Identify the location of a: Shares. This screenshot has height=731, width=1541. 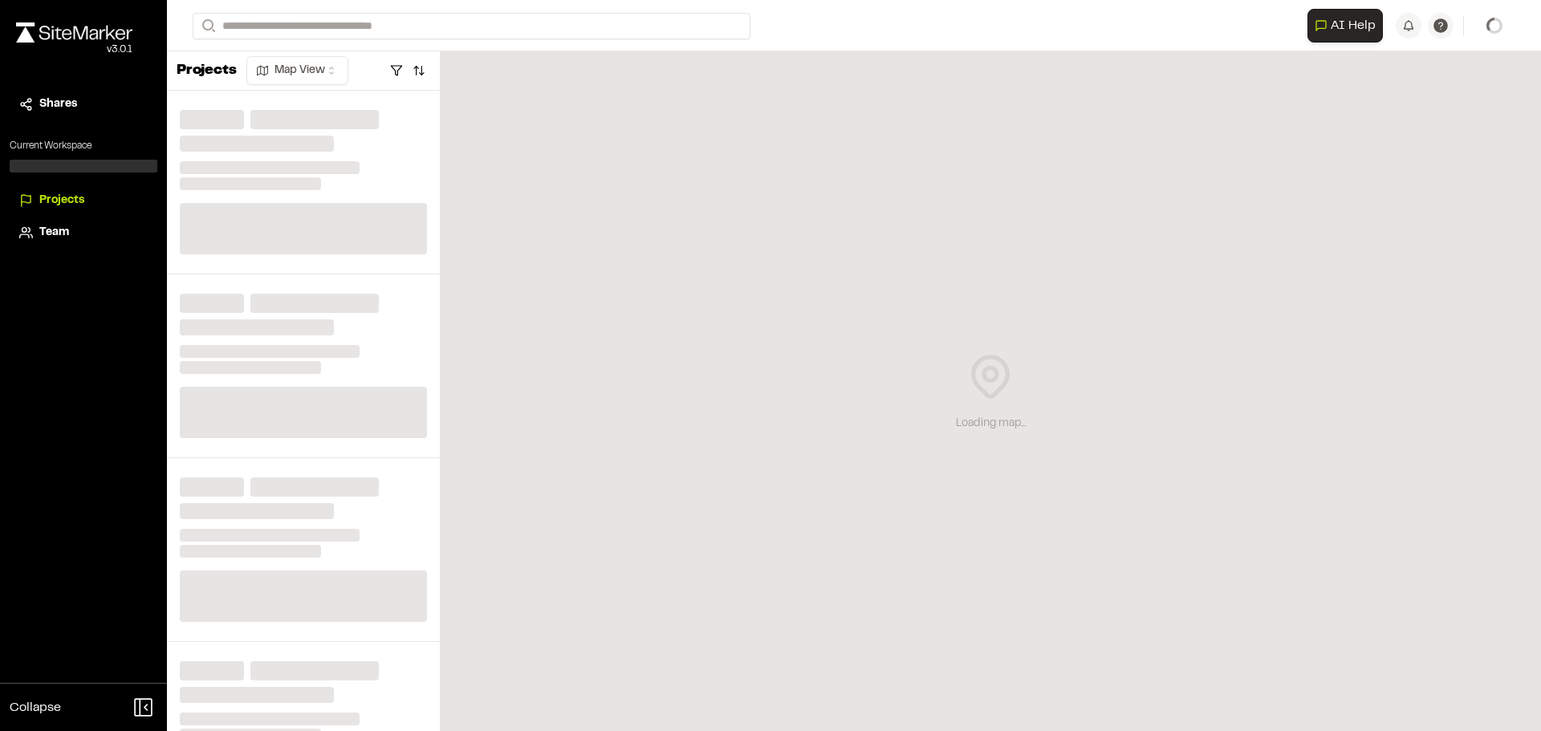
(83, 104).